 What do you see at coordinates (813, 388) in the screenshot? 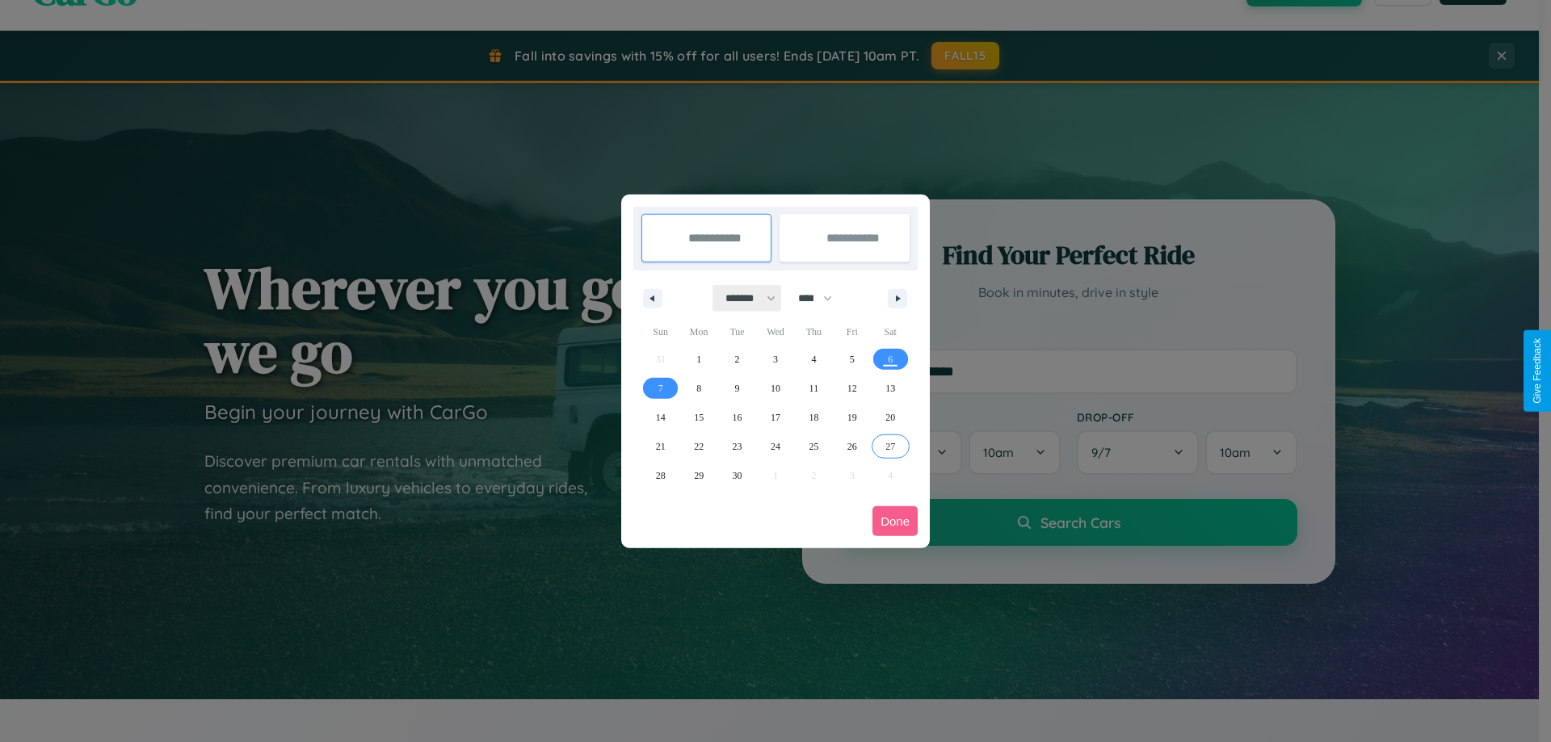
I see `button: 11` at bounding box center [813, 388].